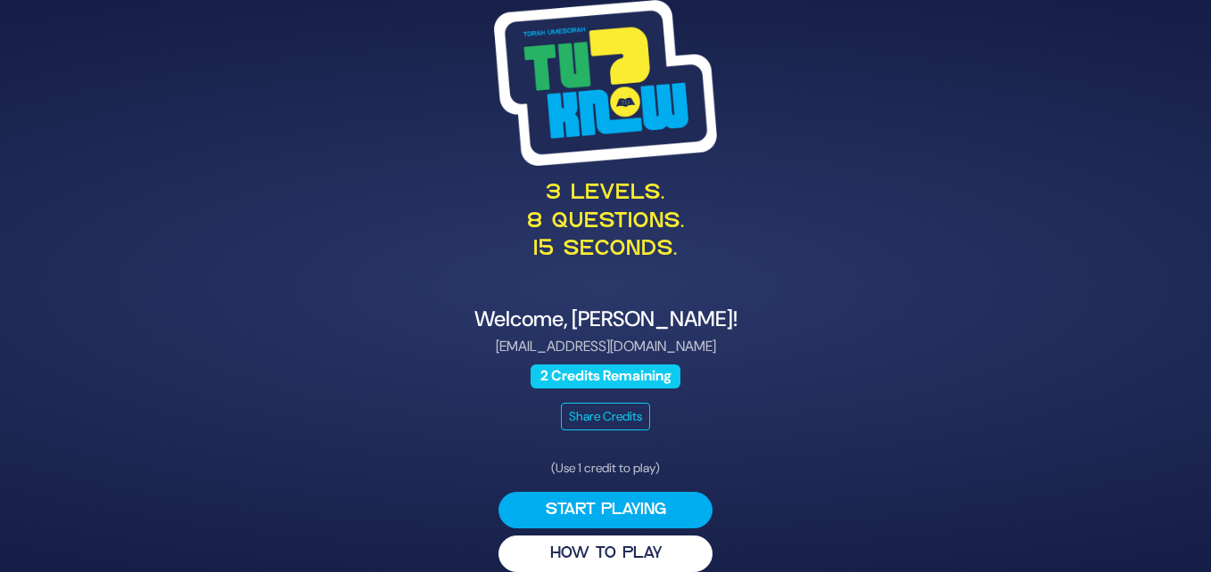 The image size is (1211, 572). What do you see at coordinates (605, 554) in the screenshot?
I see `button: HOW TO PLAY` at bounding box center [605, 554].